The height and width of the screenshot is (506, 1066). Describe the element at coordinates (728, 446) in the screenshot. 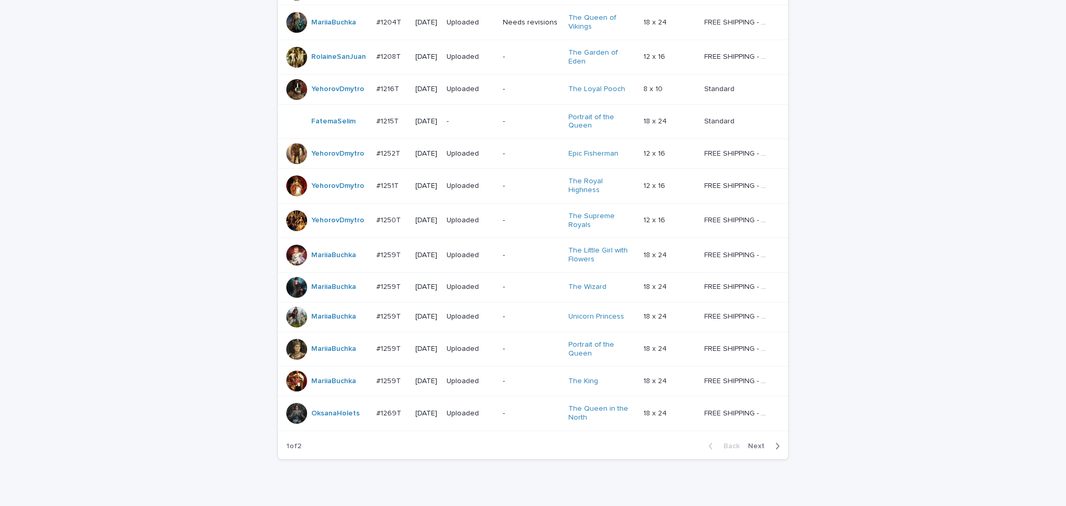

I see `span: Back` at that location.